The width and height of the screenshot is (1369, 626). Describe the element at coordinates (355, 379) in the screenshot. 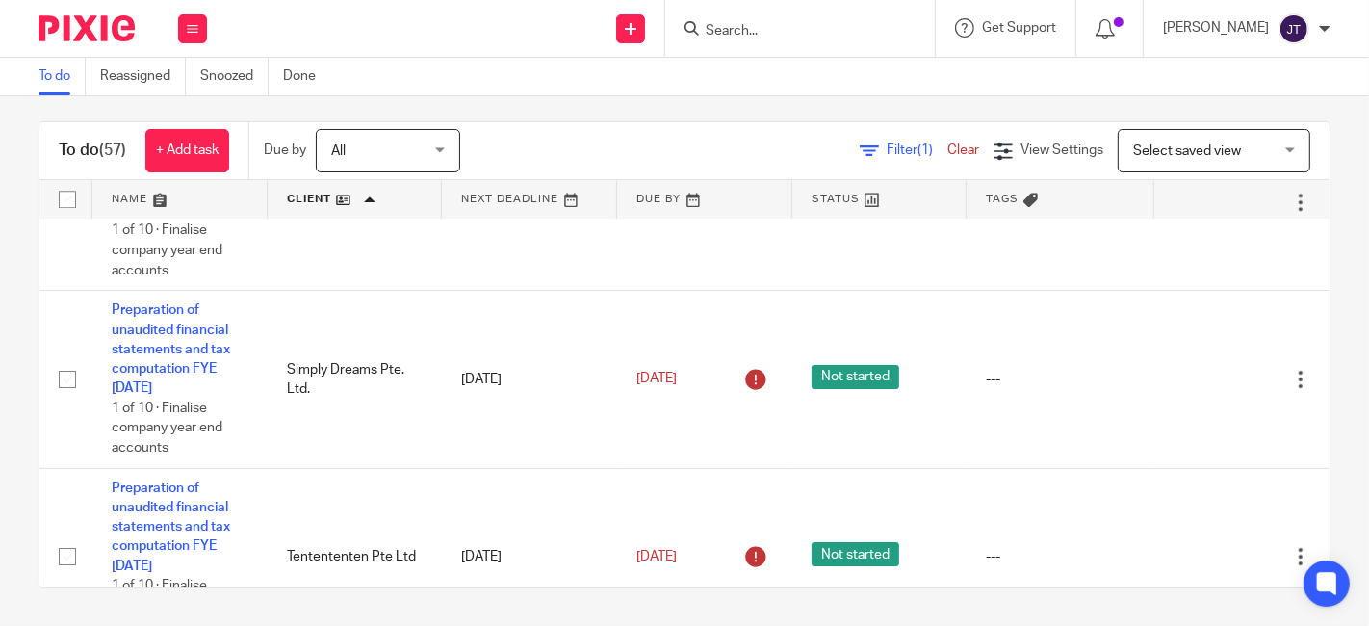

I see `td: Simply Dreams Pte. Ltd.` at that location.